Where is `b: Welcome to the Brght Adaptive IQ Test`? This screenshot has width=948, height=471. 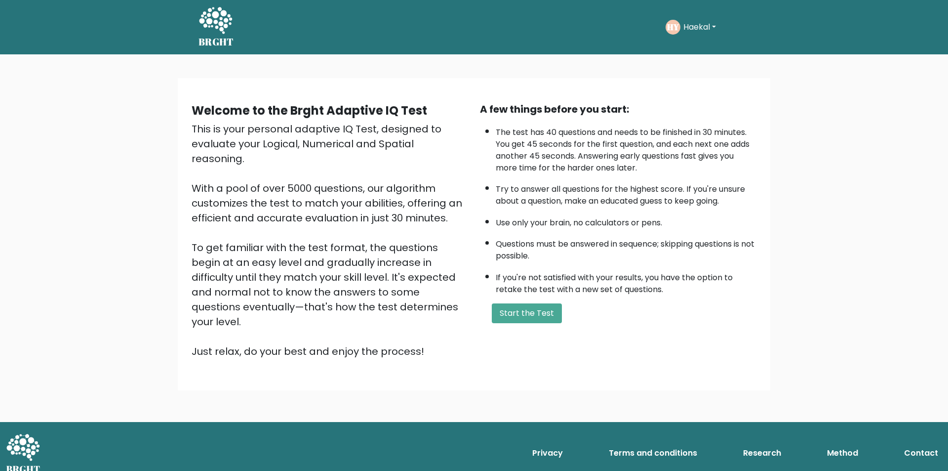
b: Welcome to the Brght Adaptive IQ Test is located at coordinates (309, 110).